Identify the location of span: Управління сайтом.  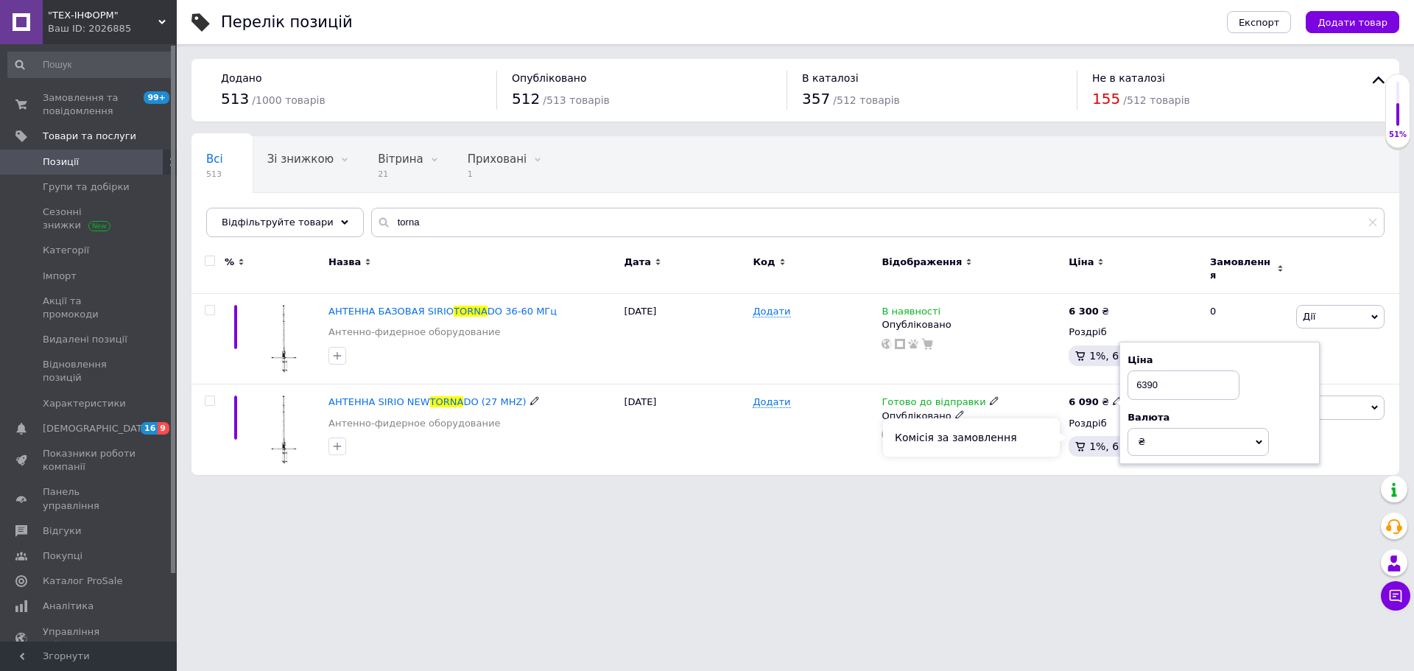
(89, 638).